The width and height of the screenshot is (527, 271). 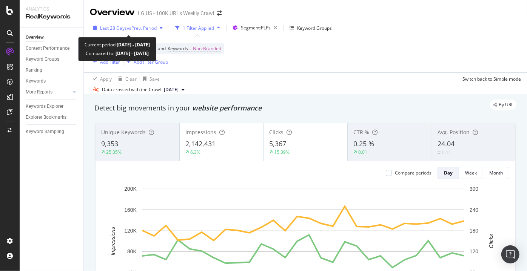 I want to click on text: 160K, so click(x=130, y=210).